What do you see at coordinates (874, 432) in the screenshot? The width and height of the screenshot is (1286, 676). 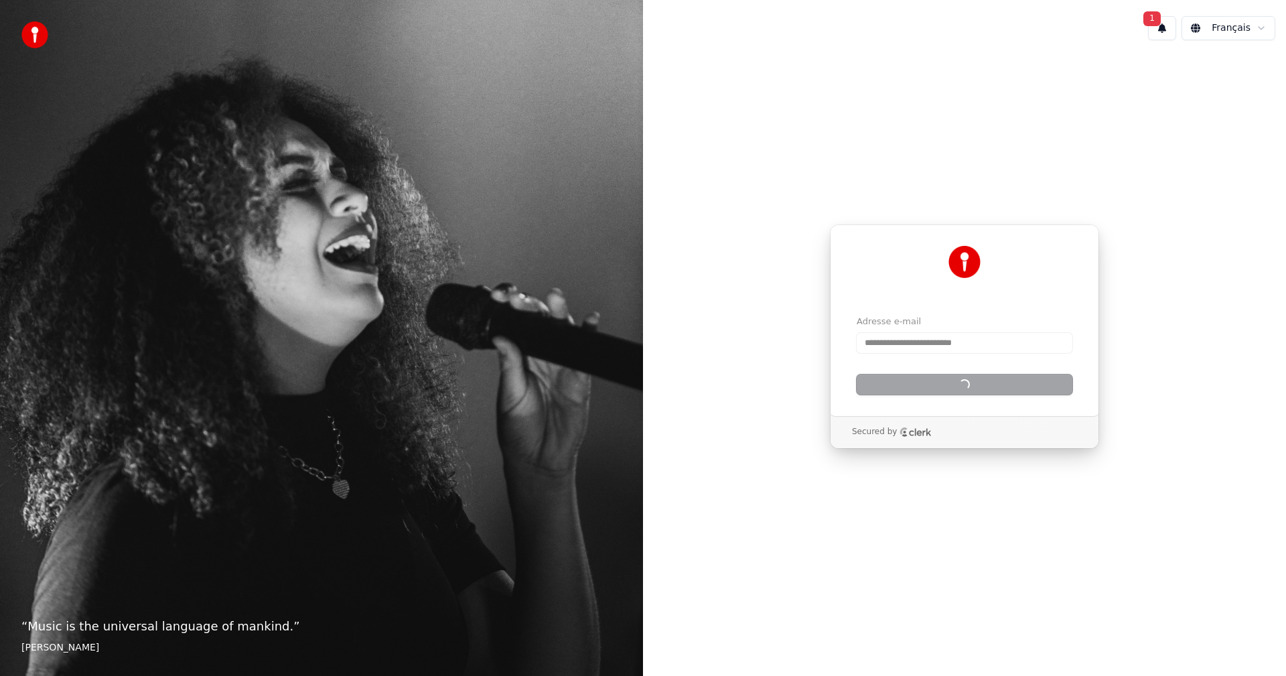 I see `p: Secured by` at bounding box center [874, 432].